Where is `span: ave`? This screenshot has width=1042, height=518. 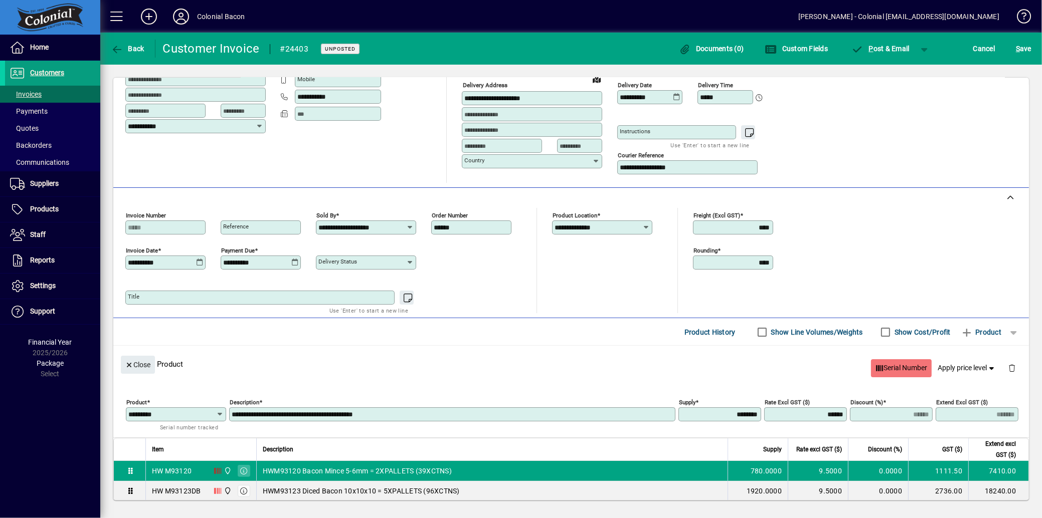 span: ave is located at coordinates (1023, 49).